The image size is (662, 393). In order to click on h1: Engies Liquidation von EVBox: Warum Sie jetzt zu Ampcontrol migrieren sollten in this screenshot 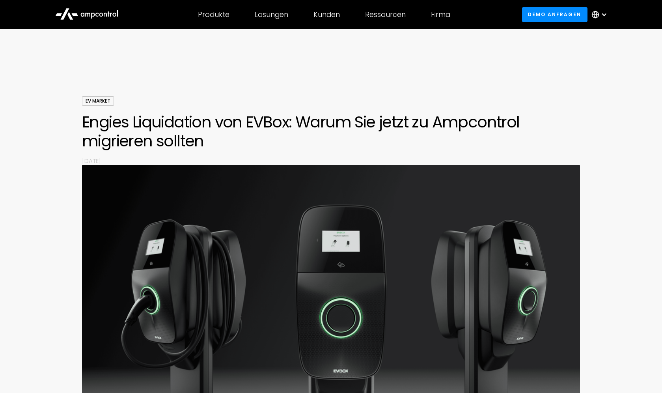, I will do `click(331, 131)`.